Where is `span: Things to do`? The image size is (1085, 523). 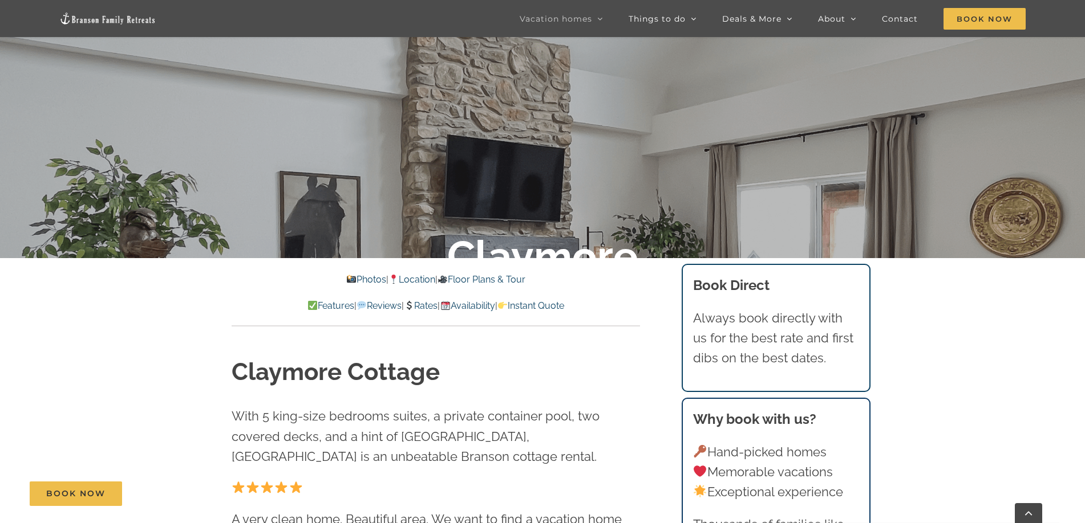 span: Things to do is located at coordinates (657, 19).